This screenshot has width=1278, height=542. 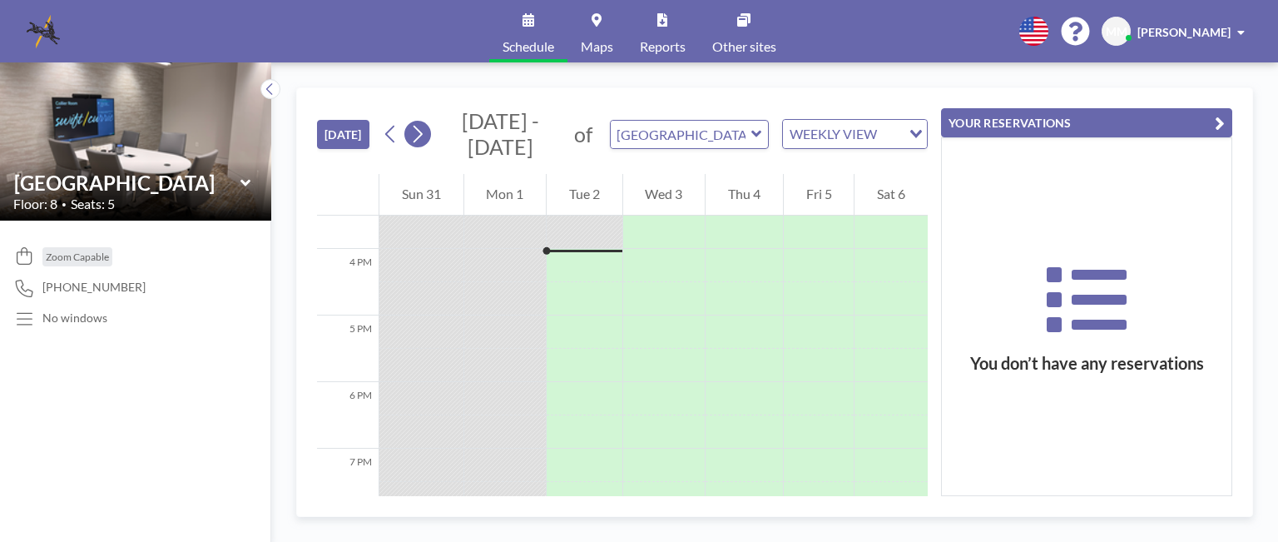 I want to click on h3: You don’t have any reservations, so click(x=1087, y=363).